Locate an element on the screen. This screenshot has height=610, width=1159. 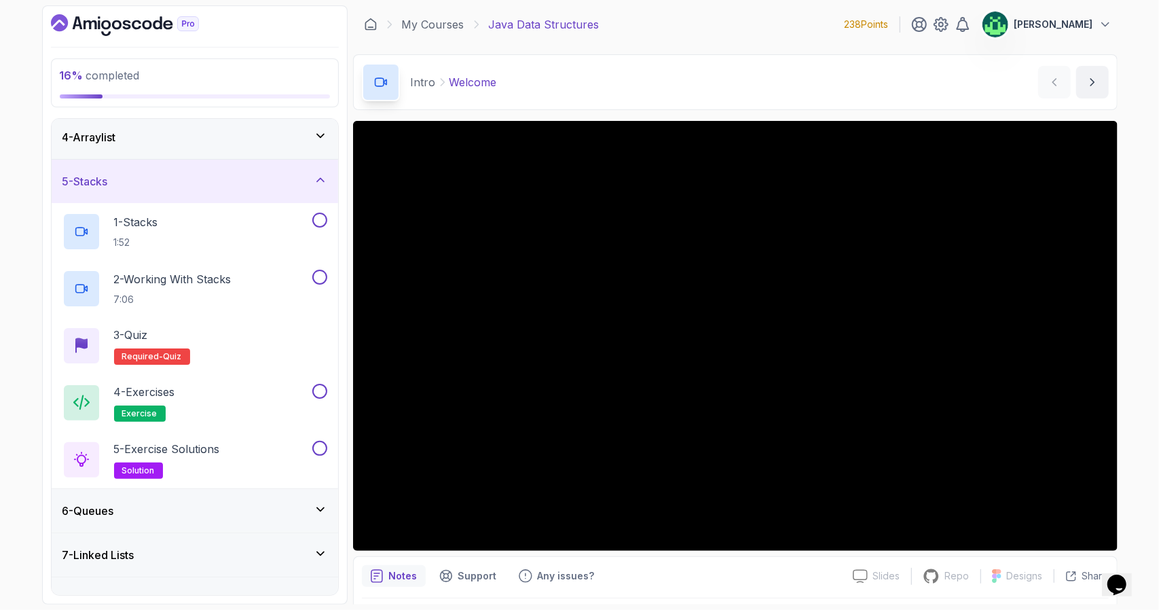
p: 1 - Stacks is located at coordinates (136, 222).